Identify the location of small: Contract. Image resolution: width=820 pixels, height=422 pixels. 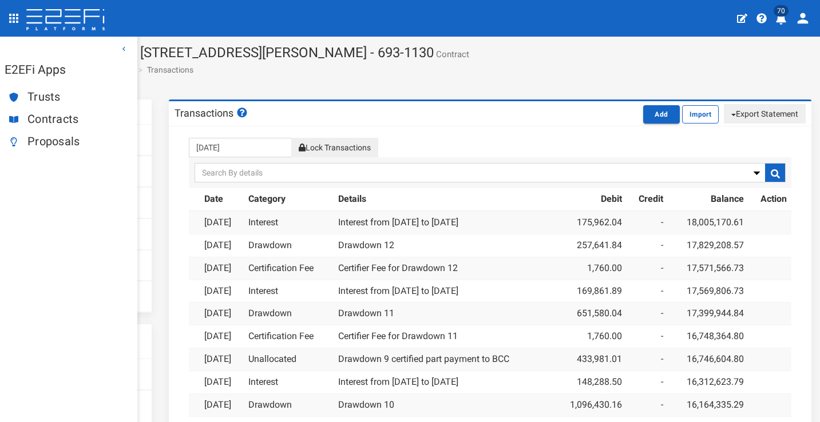
(451, 54).